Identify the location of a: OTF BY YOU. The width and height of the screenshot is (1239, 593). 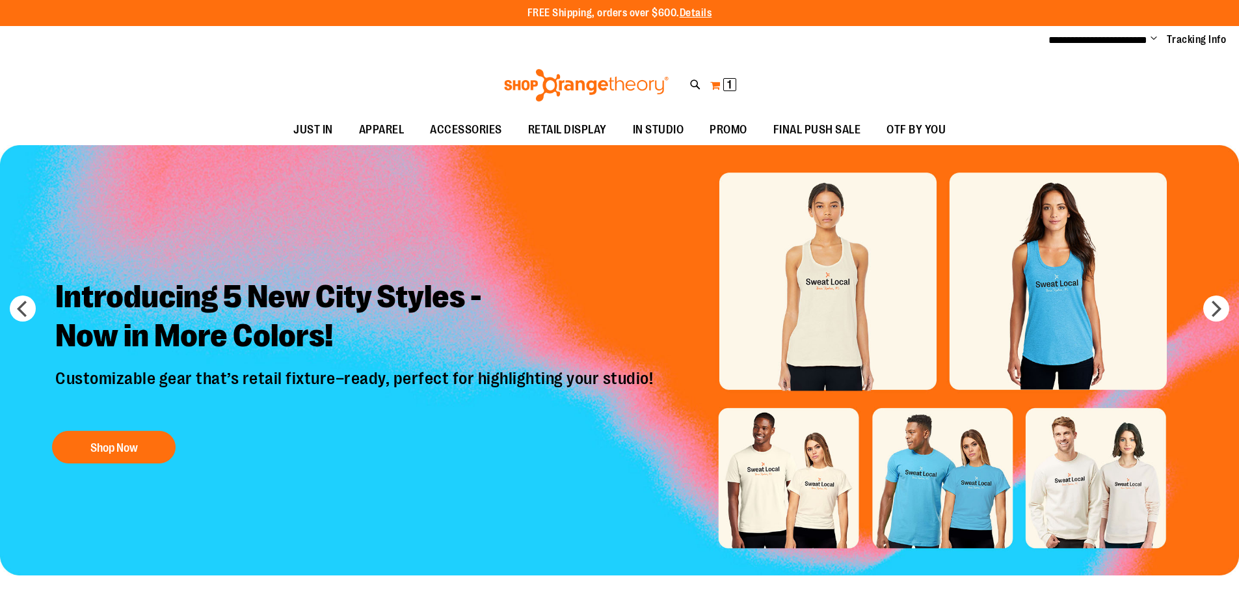
(916, 130).